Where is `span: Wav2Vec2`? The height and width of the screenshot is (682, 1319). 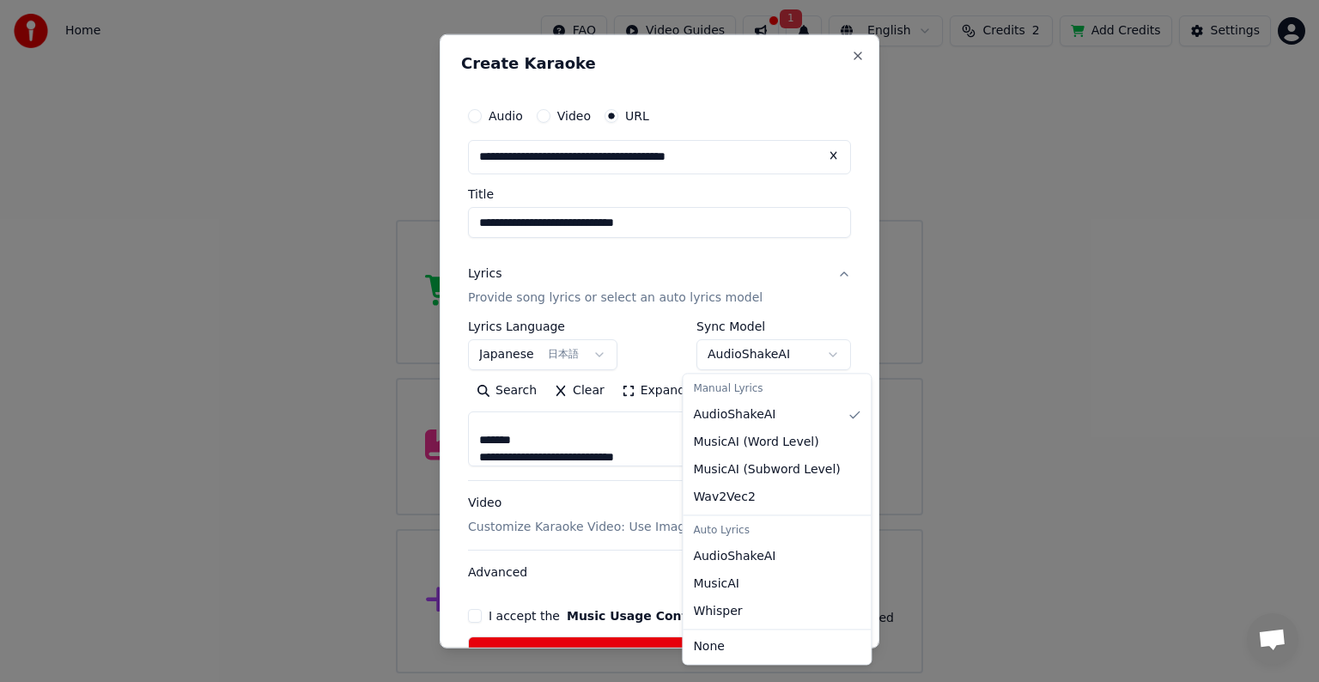 span: Wav2Vec2 is located at coordinates (724, 497).